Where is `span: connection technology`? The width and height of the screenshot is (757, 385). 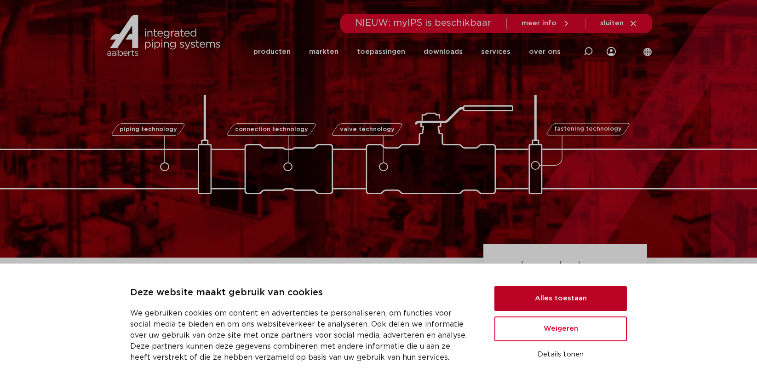
span: connection technology is located at coordinates (271, 129).